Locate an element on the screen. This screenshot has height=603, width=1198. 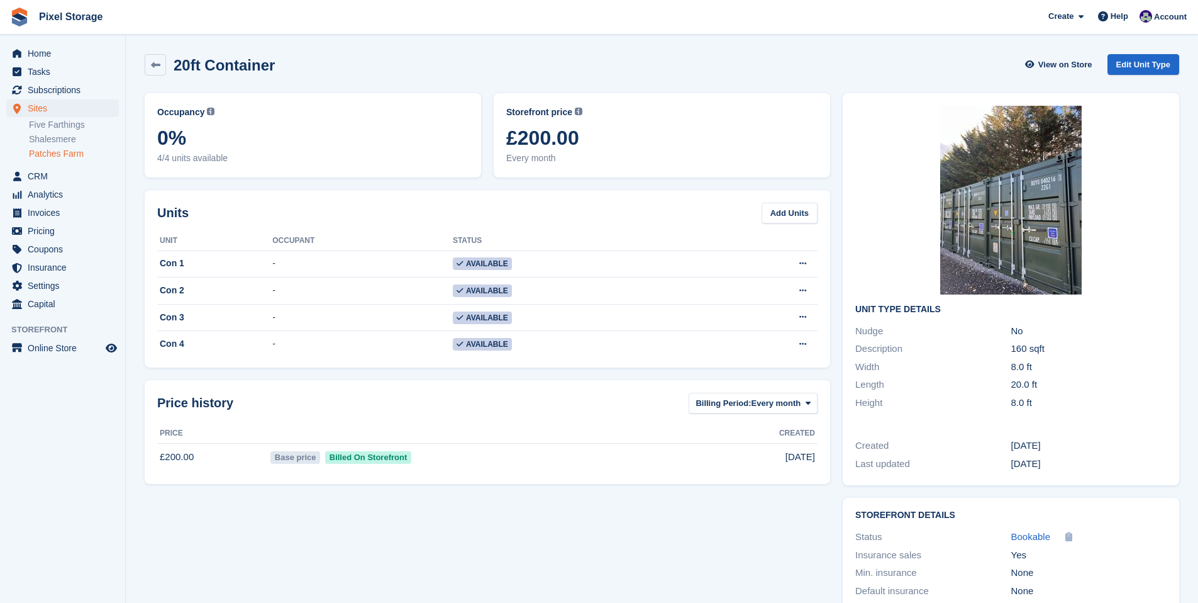
span: Tasks is located at coordinates (65, 72).